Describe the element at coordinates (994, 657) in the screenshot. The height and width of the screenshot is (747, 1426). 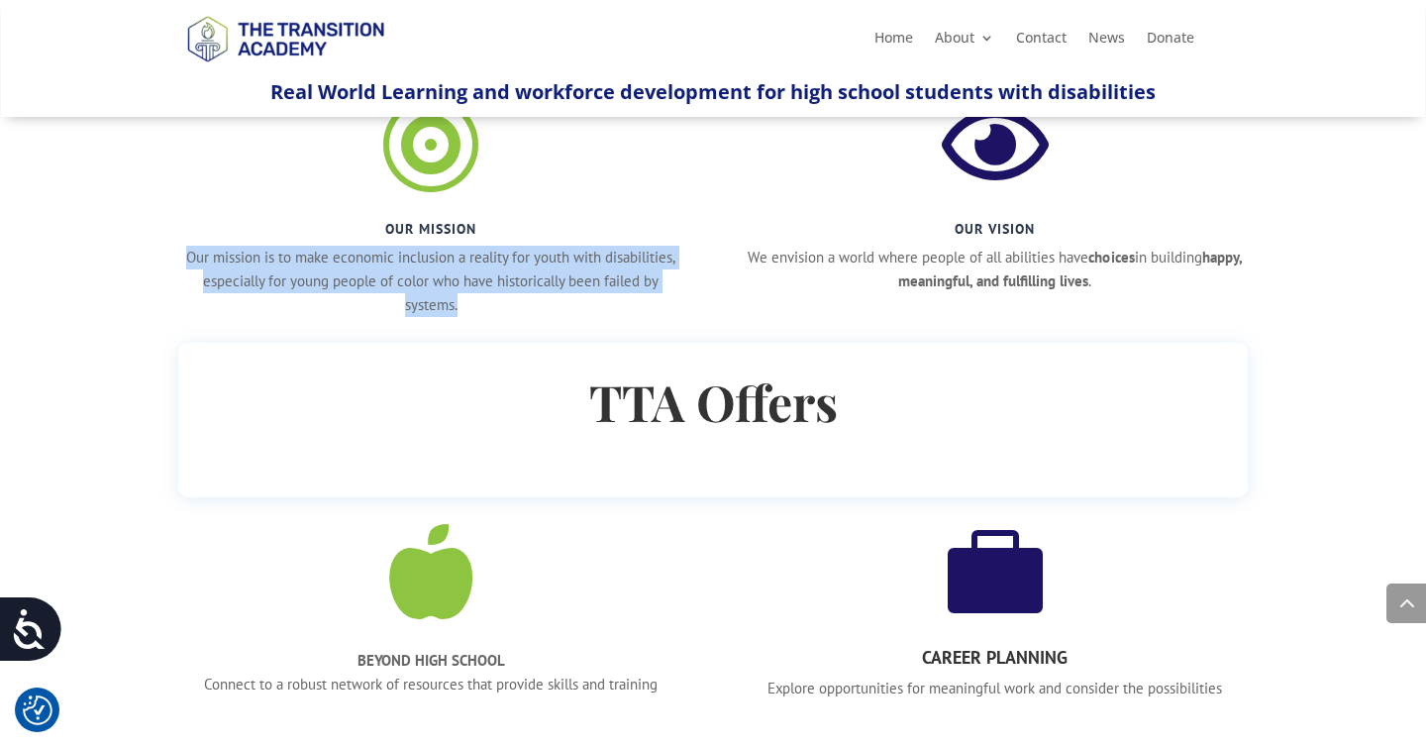
I see `strong: CAREER PLANNING` at that location.